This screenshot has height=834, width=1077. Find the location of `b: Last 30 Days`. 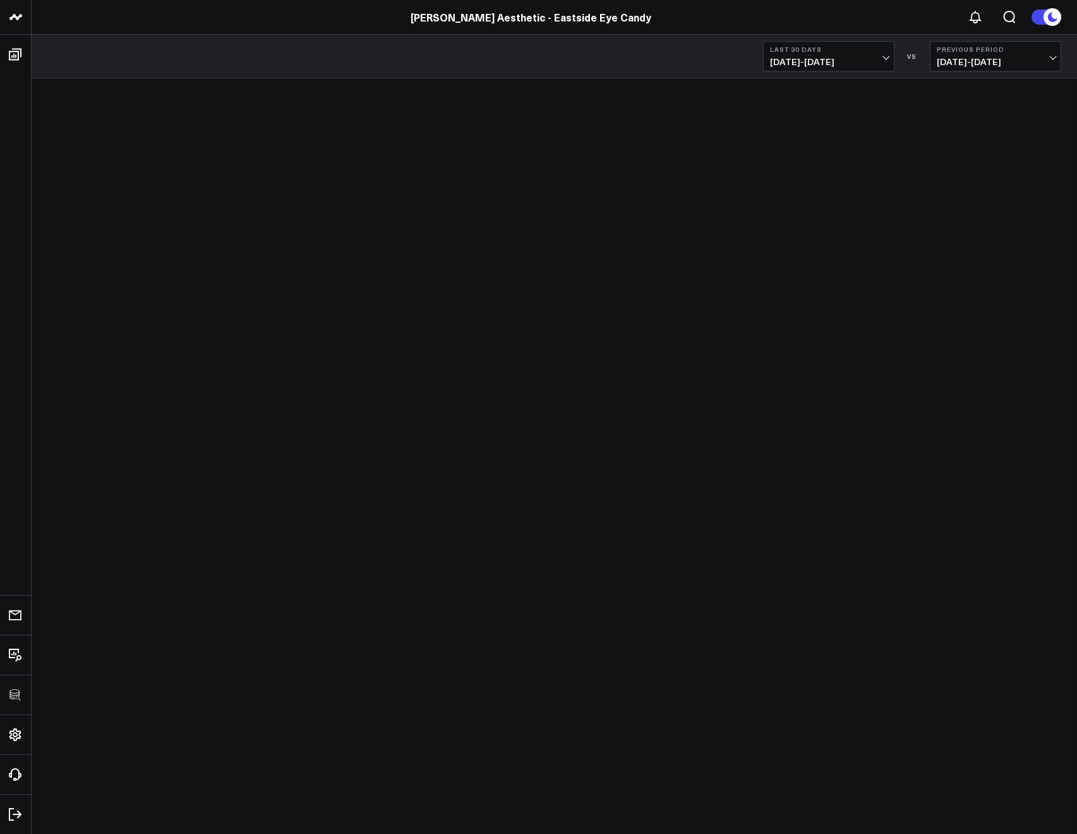

b: Last 30 Days is located at coordinates (829, 49).